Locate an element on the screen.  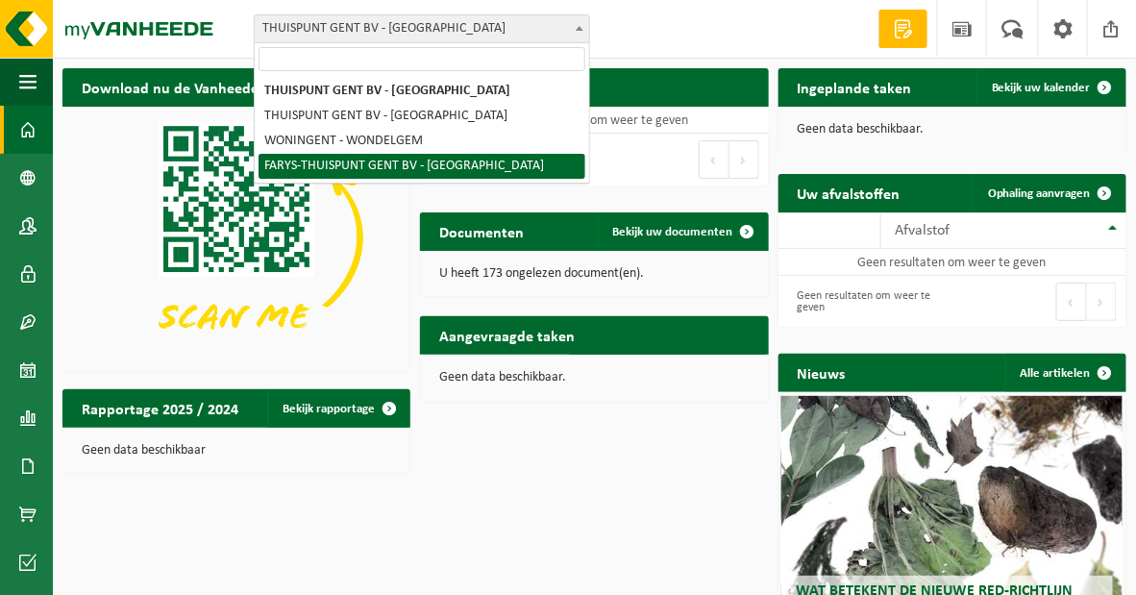
h2: Aangevraagde taken is located at coordinates (506, 334).